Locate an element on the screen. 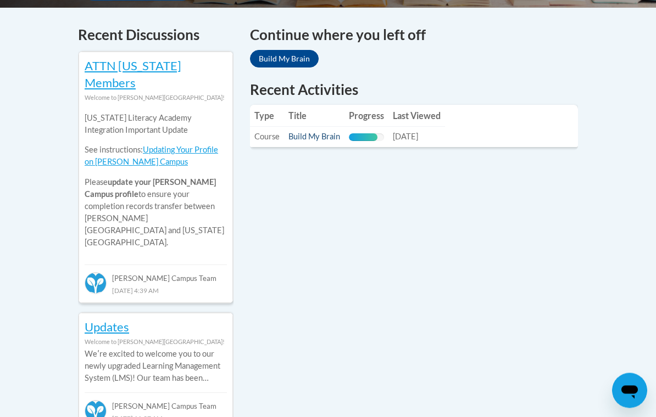  a: Updates is located at coordinates (107, 327).